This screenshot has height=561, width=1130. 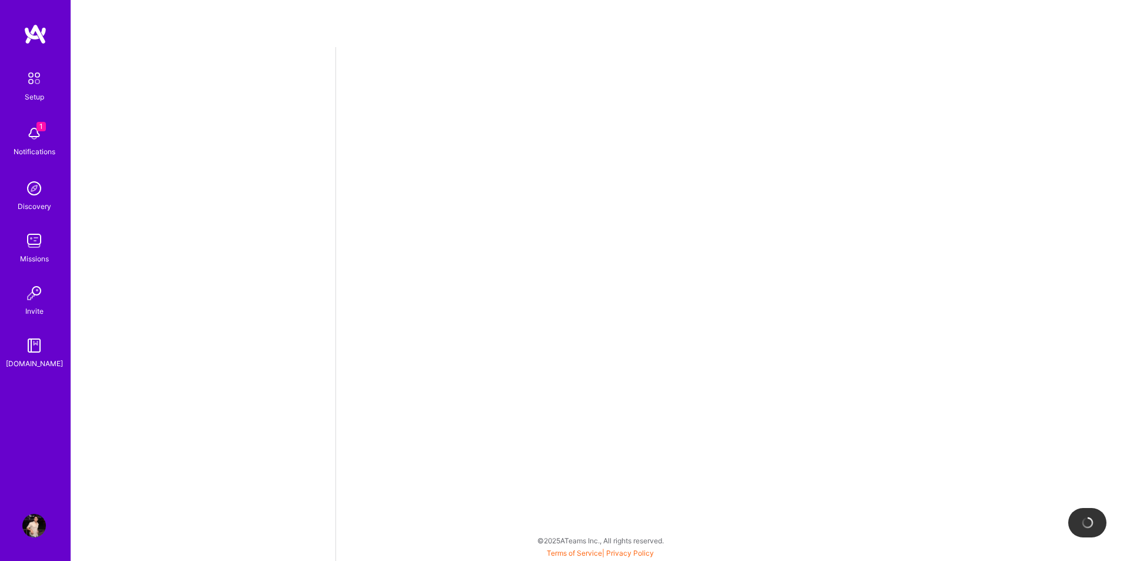 I want to click on div: Invite, so click(x=34, y=311).